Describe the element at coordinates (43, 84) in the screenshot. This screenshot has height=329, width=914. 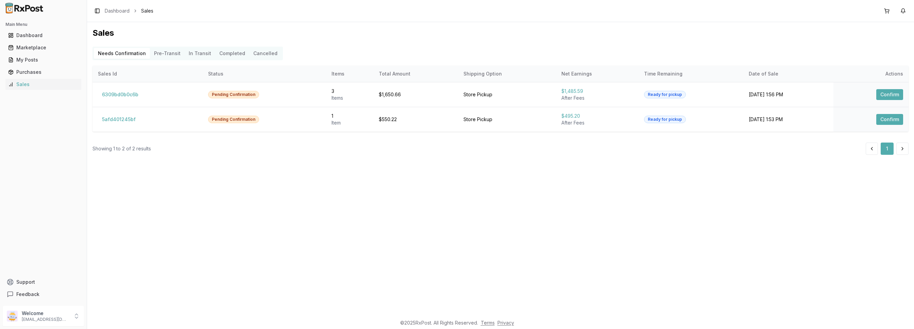
I see `button: Sales` at that location.